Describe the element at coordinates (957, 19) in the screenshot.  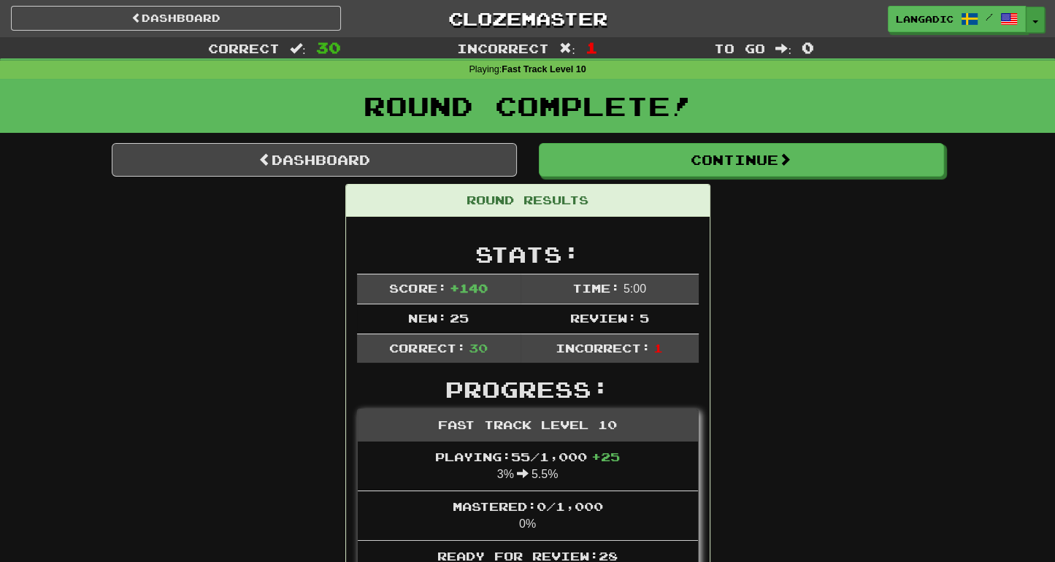
I see `a: langadic /` at that location.